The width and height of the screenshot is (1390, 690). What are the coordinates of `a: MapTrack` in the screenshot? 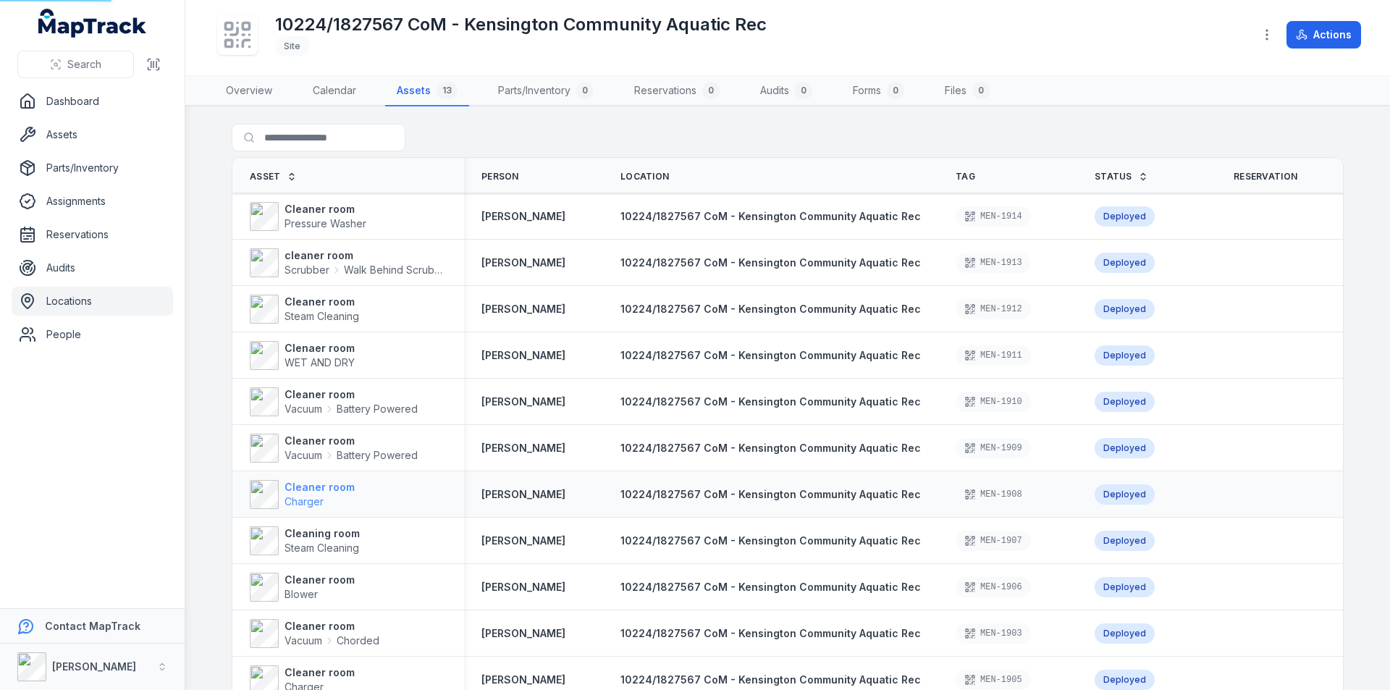 It's located at (93, 23).